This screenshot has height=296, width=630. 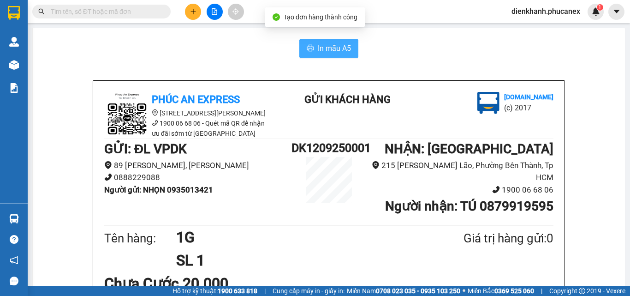 What do you see at coordinates (297, 260) in the screenshot?
I see `h1: SL 1` at bounding box center [297, 260].